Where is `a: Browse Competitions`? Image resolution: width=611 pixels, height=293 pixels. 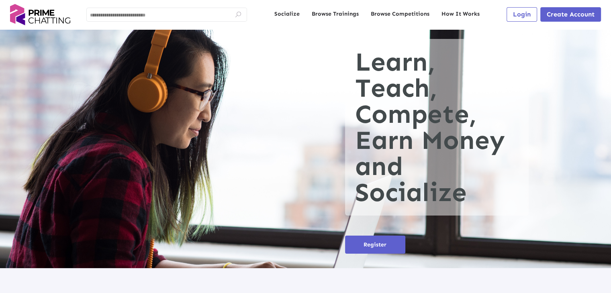
a: Browse Competitions is located at coordinates (400, 14).